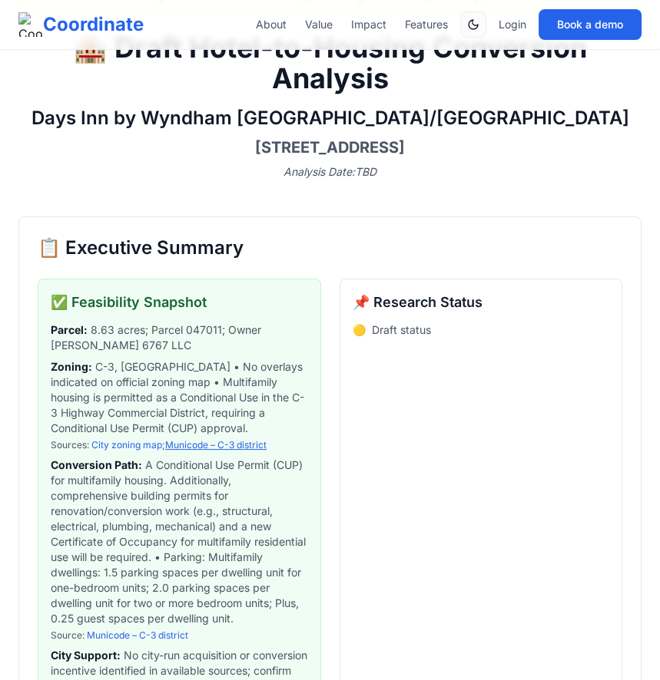 The image size is (660, 680). What do you see at coordinates (590, 25) in the screenshot?
I see `button: Book a demo` at bounding box center [590, 25].